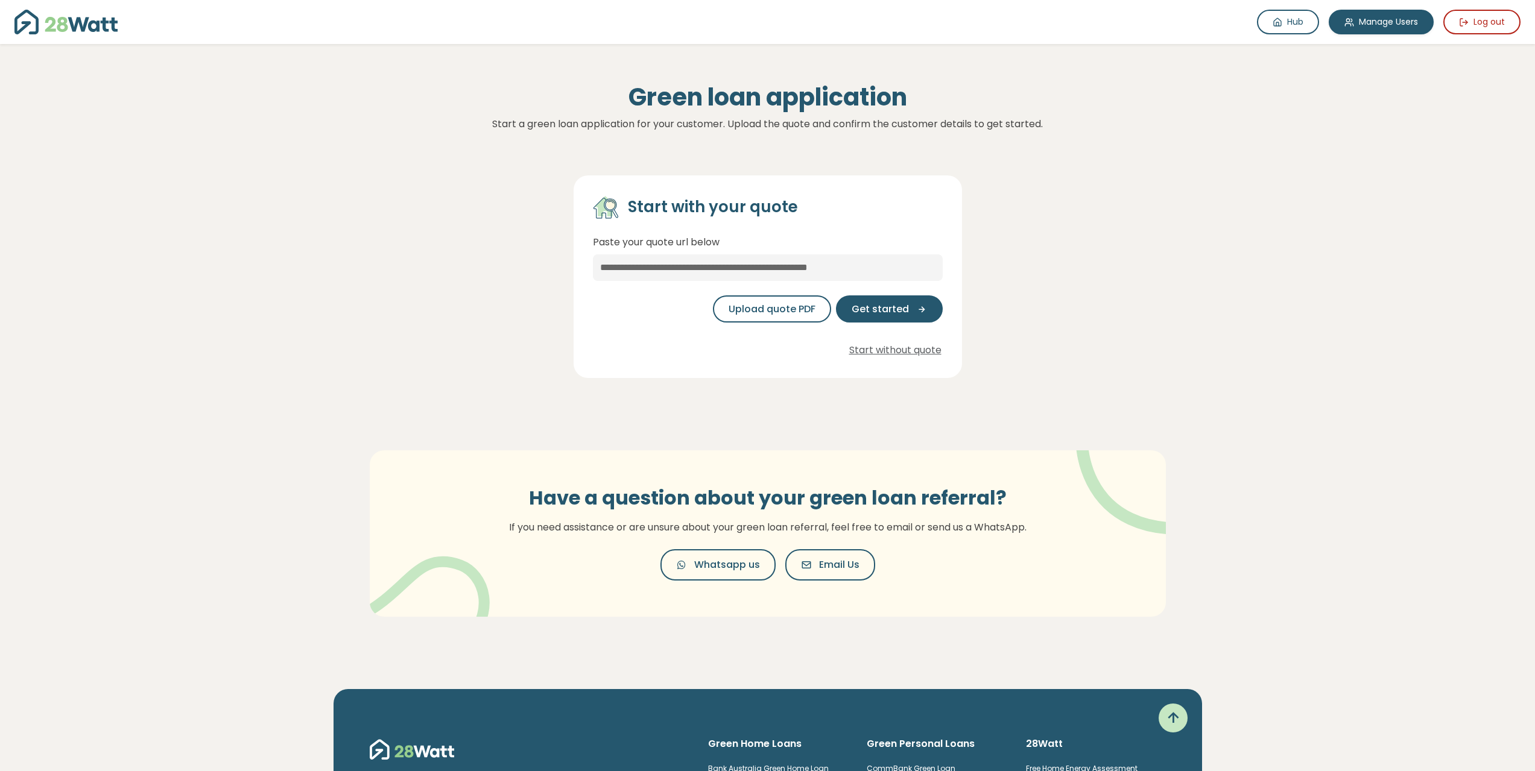 The height and width of the screenshot is (771, 1535). What do you see at coordinates (830, 565) in the screenshot?
I see `button: Email Us` at bounding box center [830, 565].